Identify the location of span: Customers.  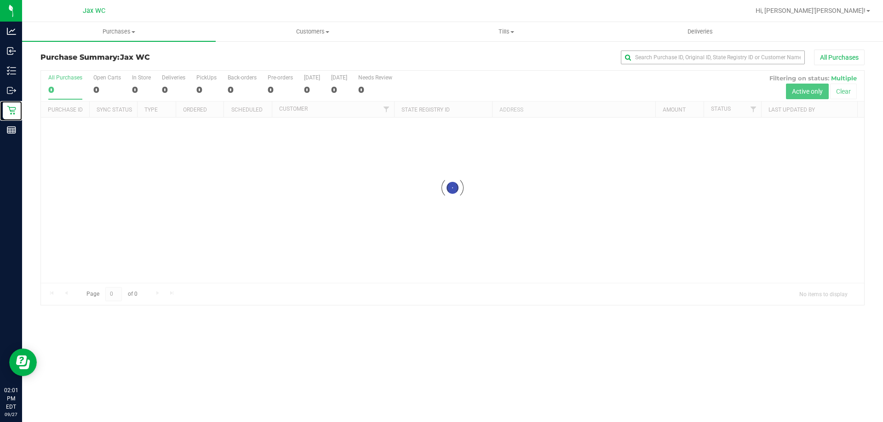
(312, 32).